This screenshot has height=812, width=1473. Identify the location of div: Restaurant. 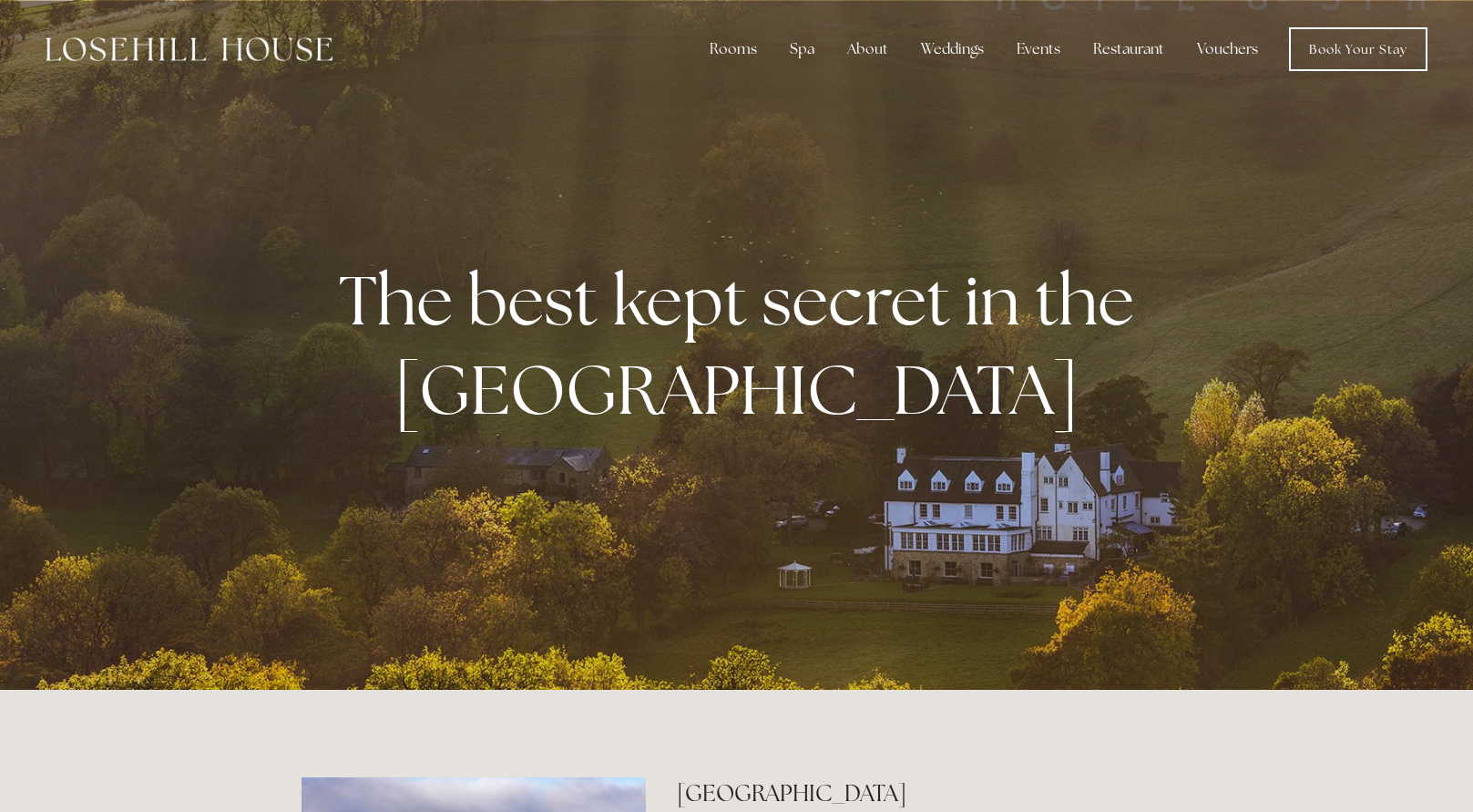
(1129, 49).